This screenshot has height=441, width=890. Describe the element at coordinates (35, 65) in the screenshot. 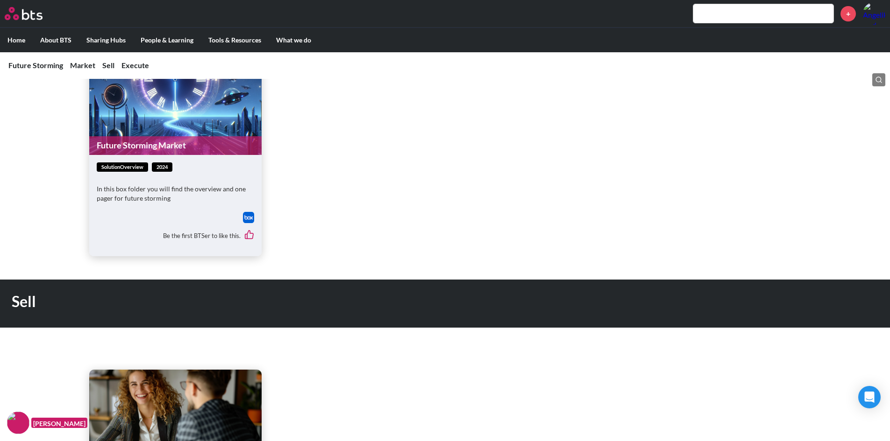

I see `a: Future Storming` at that location.